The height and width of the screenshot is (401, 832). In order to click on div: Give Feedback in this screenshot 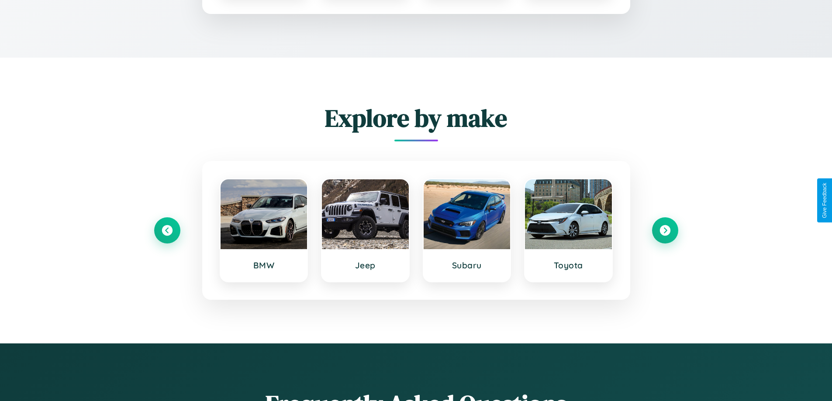, I will do `click(825, 200)`.